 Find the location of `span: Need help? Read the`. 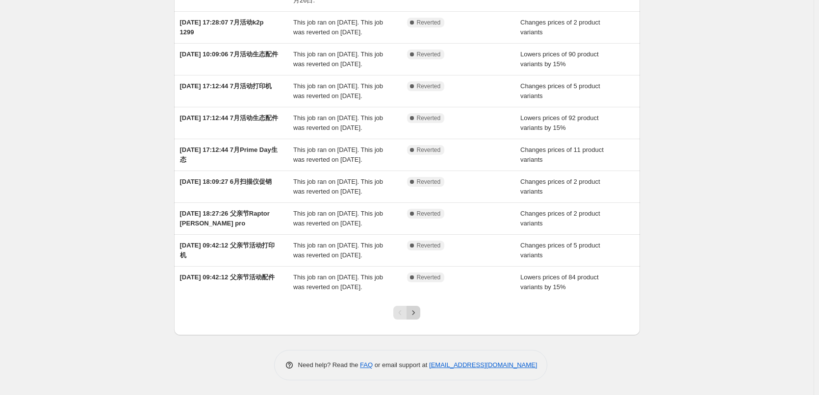

span: Need help? Read the is located at coordinates (329, 365).